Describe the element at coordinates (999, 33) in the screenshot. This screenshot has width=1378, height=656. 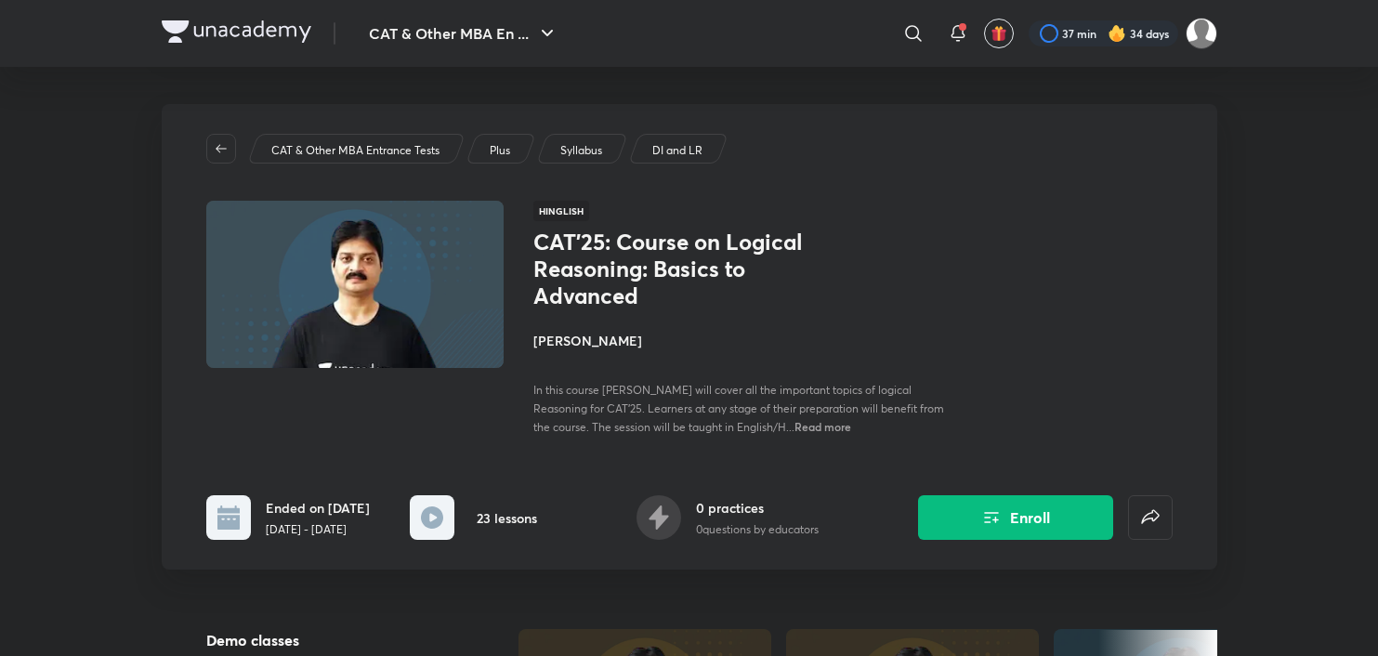
I see `button: avatar` at that location.